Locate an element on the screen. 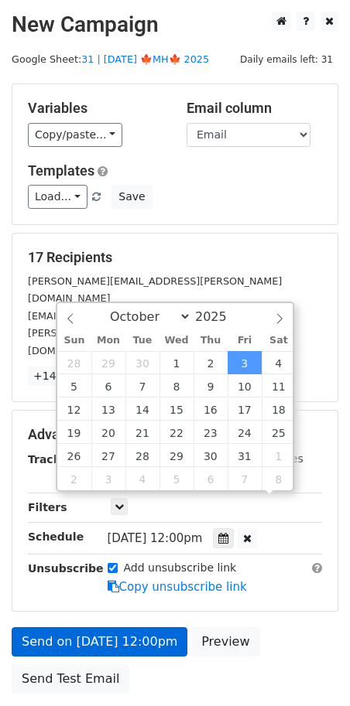 The image size is (350, 706). a: Copy/paste... is located at coordinates (75, 135).